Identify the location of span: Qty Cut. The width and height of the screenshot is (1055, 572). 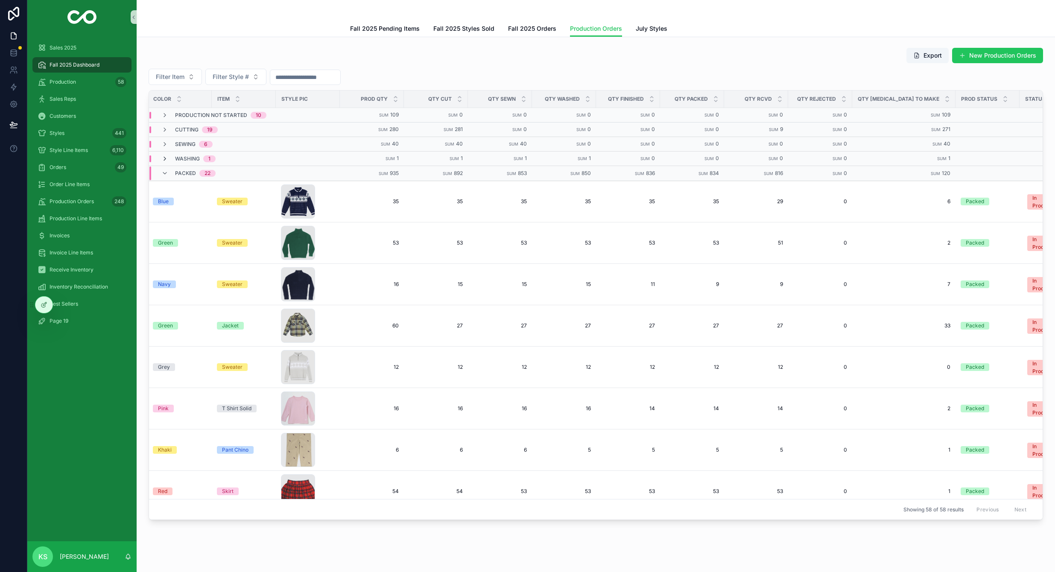
(440, 99).